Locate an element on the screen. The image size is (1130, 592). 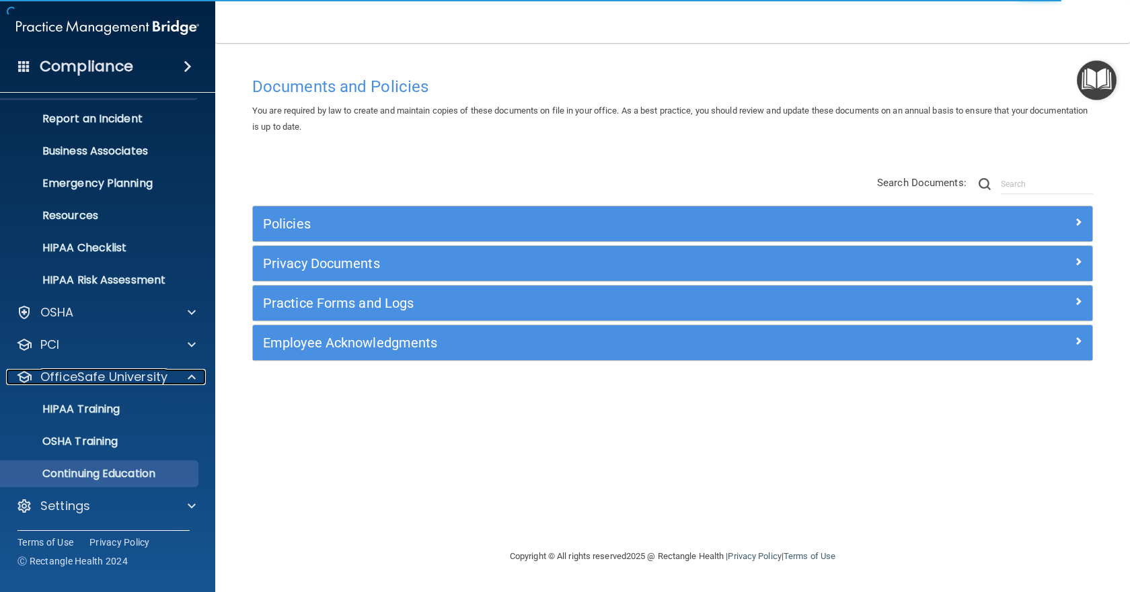
h5: Policies is located at coordinates (568, 224).